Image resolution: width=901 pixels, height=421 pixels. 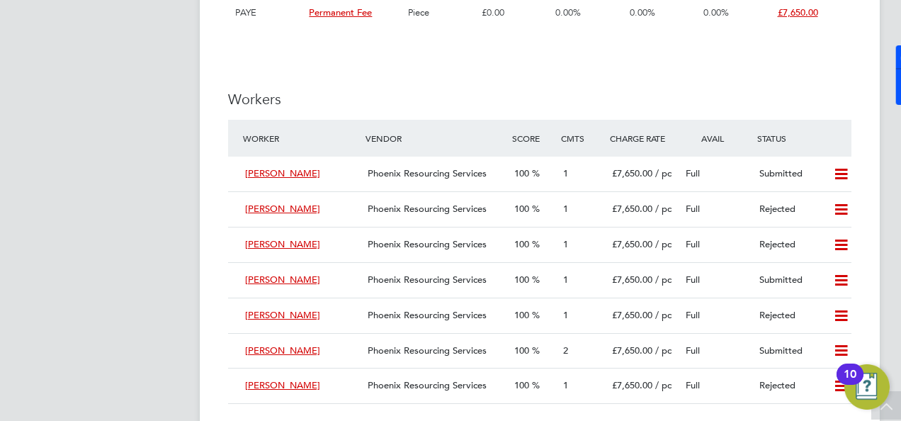 I want to click on span: Permanent Fee, so click(x=340, y=12).